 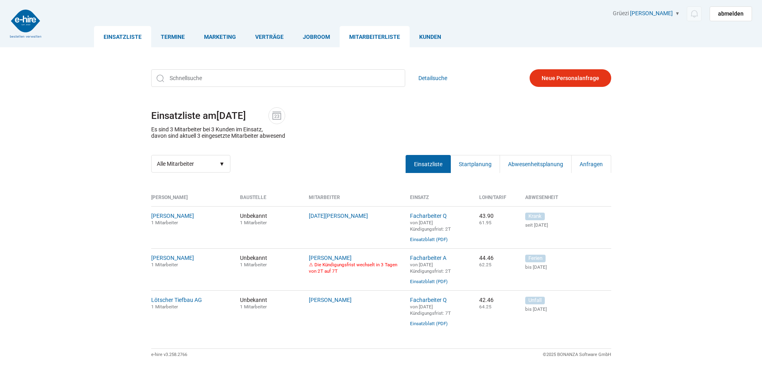 What do you see at coordinates (577, 355) in the screenshot?
I see `div: ©2025 BONANZA Software GmbH` at bounding box center [577, 355].